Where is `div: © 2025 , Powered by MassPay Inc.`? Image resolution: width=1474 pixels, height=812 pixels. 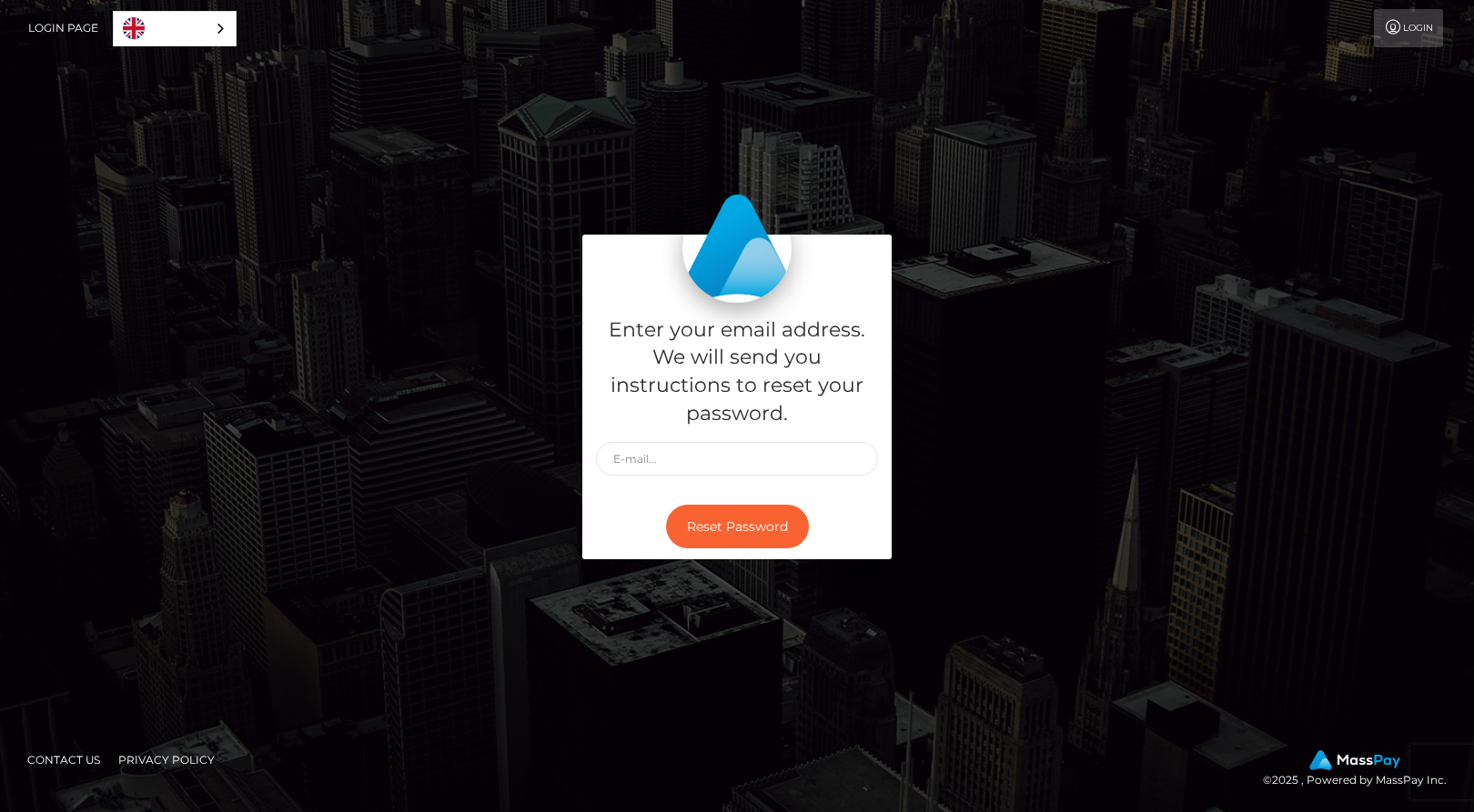
div: © 2025 , Powered by MassPay Inc. is located at coordinates (1361, 770).